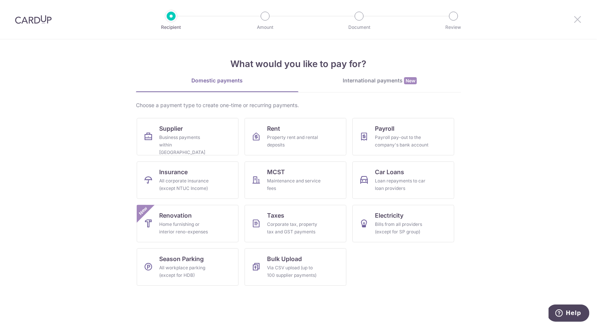 The image size is (597, 327). I want to click on span: Taxes, so click(276, 215).